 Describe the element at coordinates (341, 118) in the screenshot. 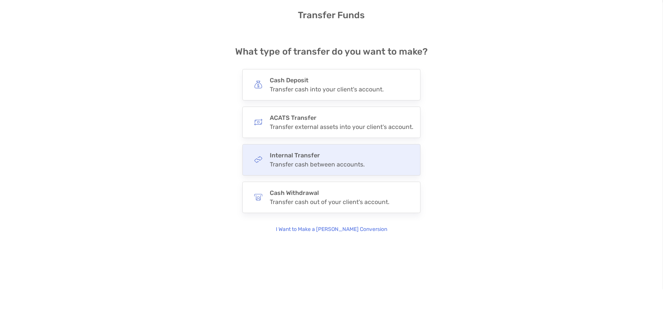

I see `h4: ACATS Transfer` at that location.